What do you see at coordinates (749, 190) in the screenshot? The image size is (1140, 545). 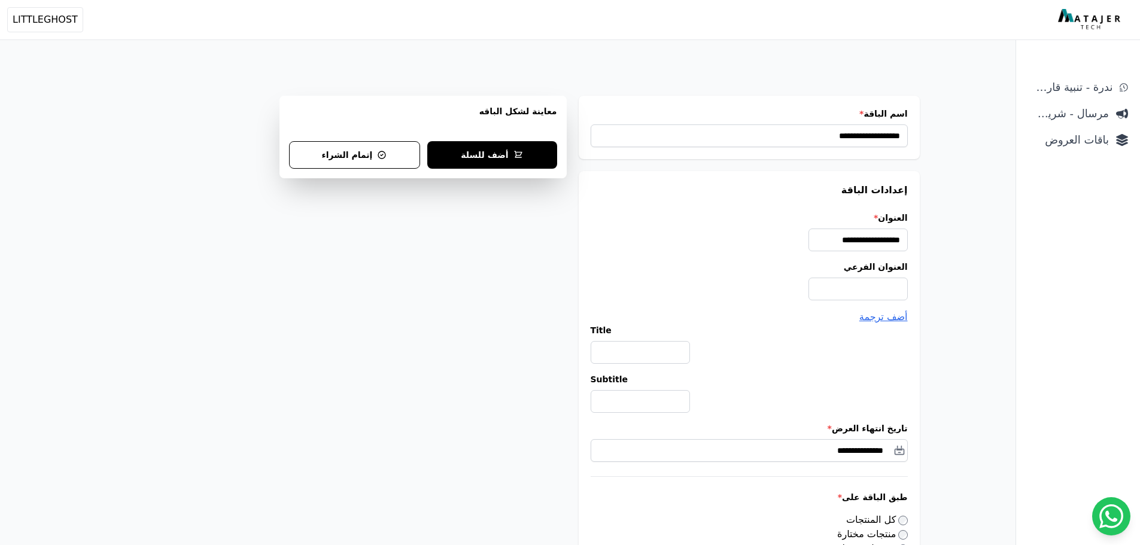 I see `h3: إعدادات الباقة` at bounding box center [749, 190].